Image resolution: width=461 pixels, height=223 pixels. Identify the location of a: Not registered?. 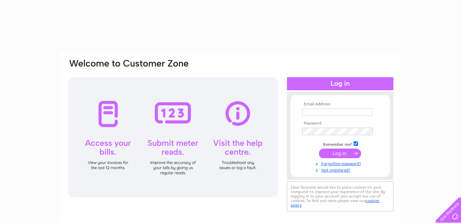
(341, 169).